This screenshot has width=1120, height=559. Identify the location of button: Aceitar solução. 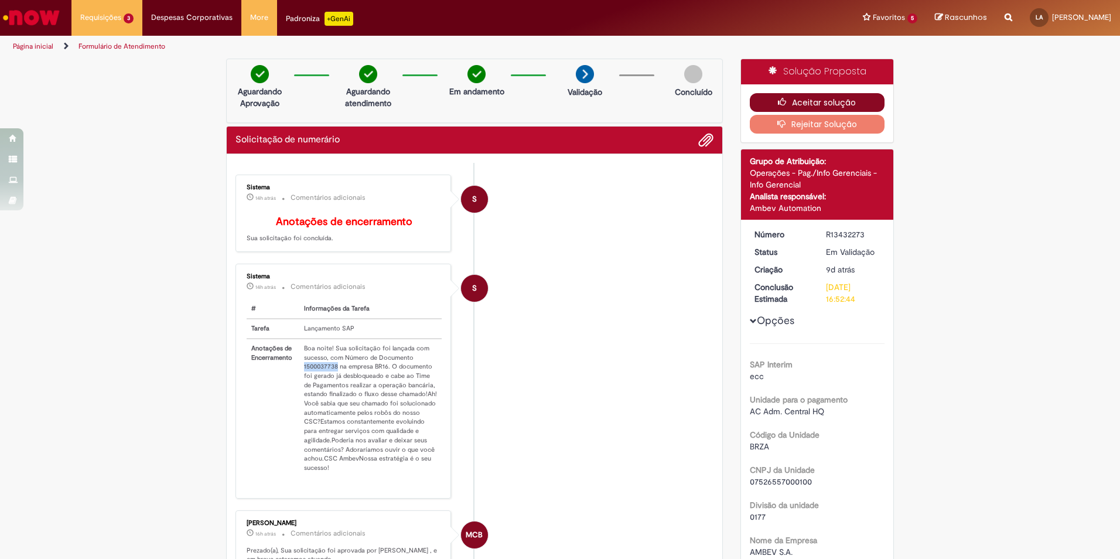
(817, 103).